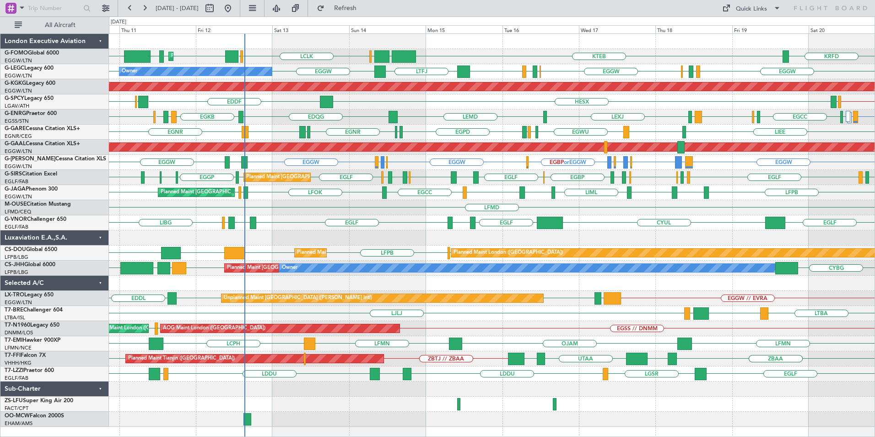 The image size is (875, 437). What do you see at coordinates (54, 25) in the screenshot?
I see `button: All Aircraft` at bounding box center [54, 25].